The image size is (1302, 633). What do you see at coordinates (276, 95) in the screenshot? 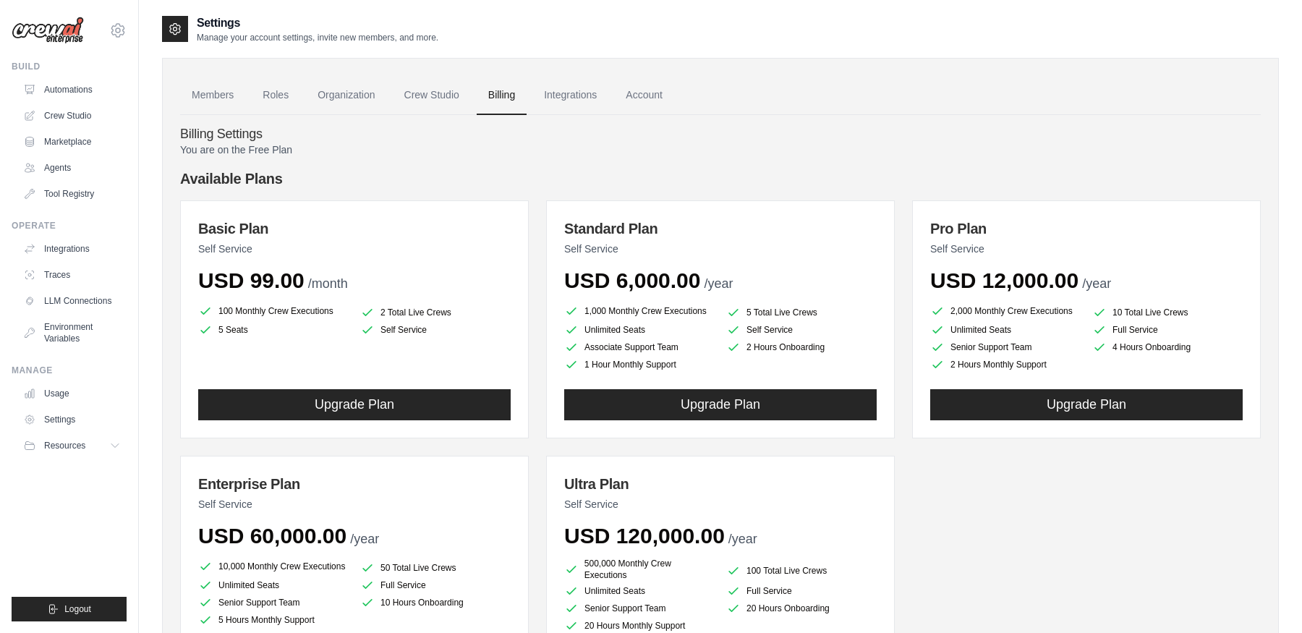
I see `a: Roles` at bounding box center [276, 95].